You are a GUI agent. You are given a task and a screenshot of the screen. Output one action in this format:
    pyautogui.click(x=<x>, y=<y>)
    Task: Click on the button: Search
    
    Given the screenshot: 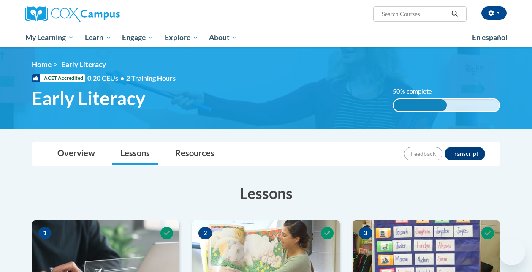 What is the action you would take?
    pyautogui.click(x=455, y=14)
    